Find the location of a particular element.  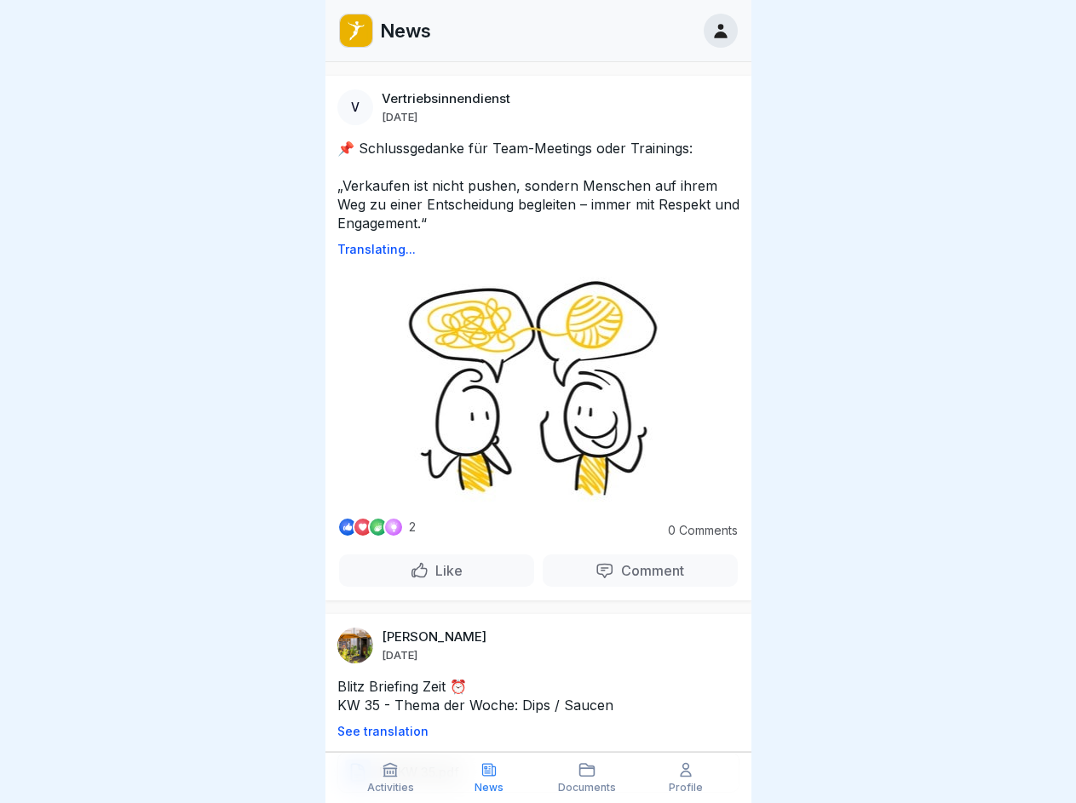

p: Documents is located at coordinates (587, 788).